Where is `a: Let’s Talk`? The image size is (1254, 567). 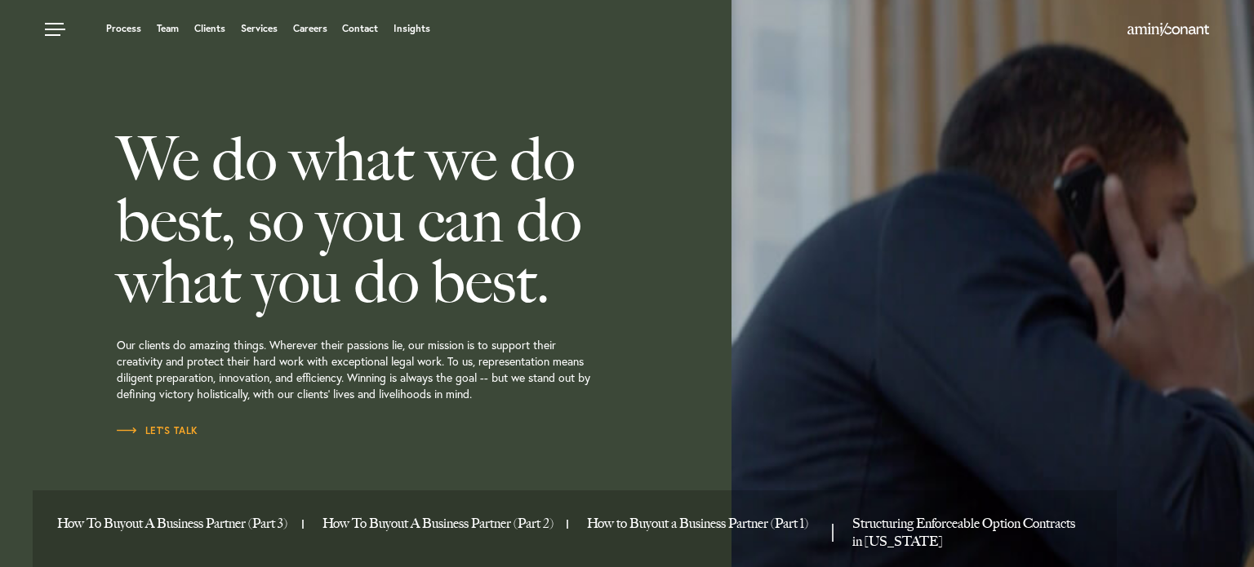
a: Let’s Talk is located at coordinates (158, 431).